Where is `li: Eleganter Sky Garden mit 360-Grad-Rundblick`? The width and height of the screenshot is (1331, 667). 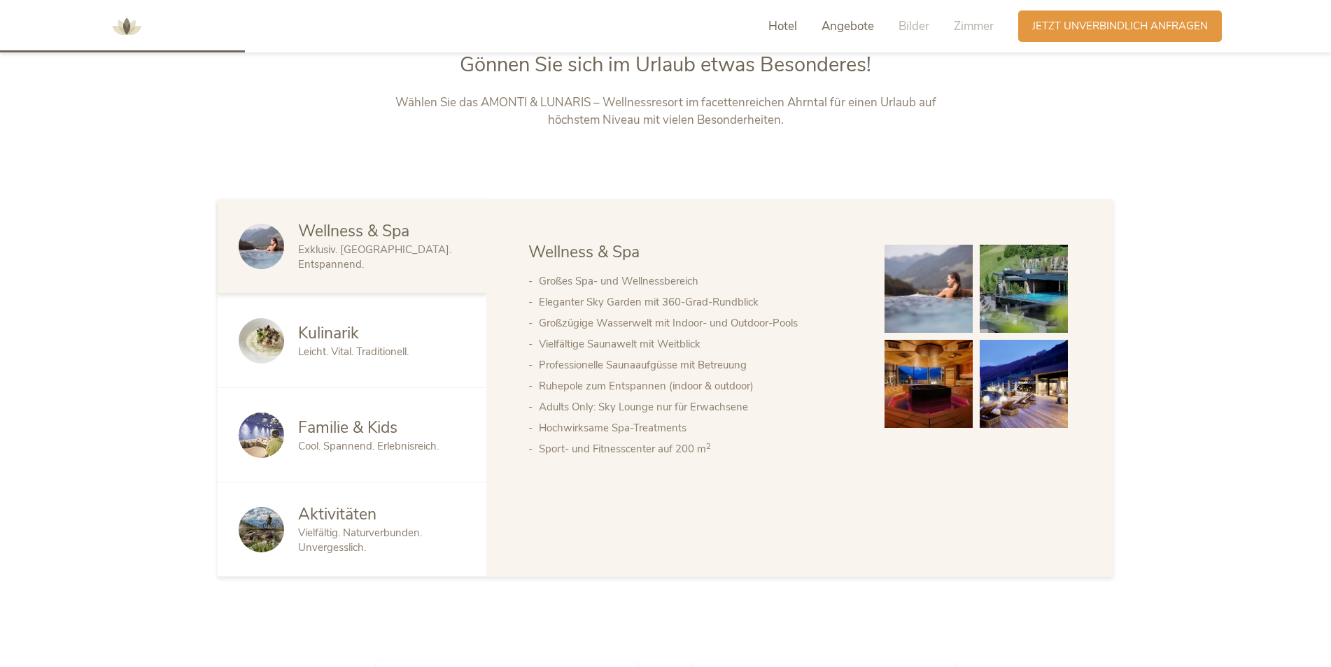 li: Eleganter Sky Garden mit 360-Grad-Rundblick is located at coordinates (698, 302).